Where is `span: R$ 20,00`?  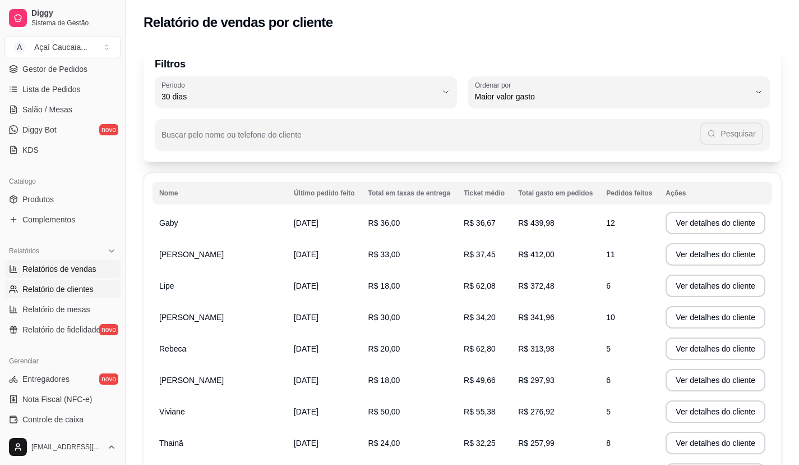 span: R$ 20,00 is located at coordinates (384, 348).